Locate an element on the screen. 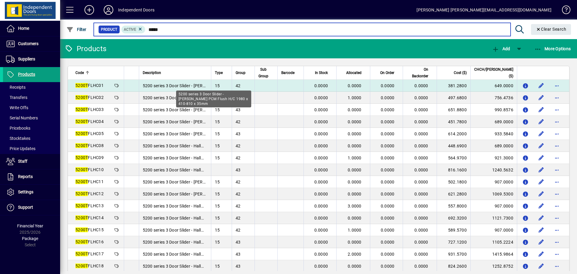 This screenshot has width=577, height=274. span: FLHC13 is located at coordinates (90, 206).